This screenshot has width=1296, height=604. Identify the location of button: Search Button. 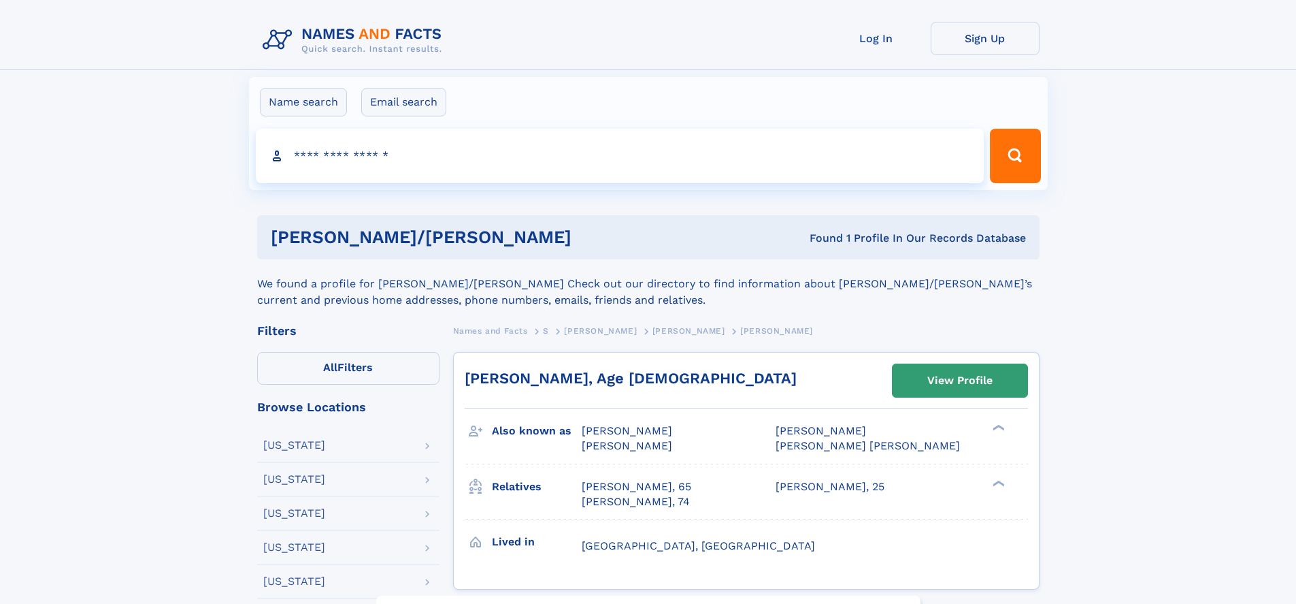
(1015, 156).